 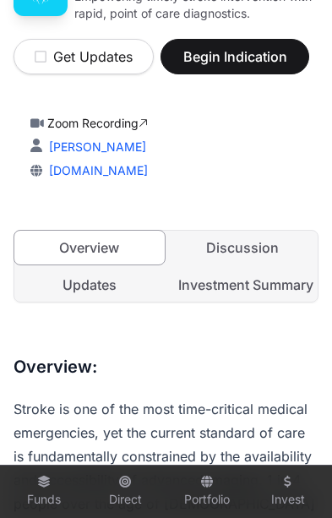 I want to click on a: Begin Indication, so click(x=235, y=64).